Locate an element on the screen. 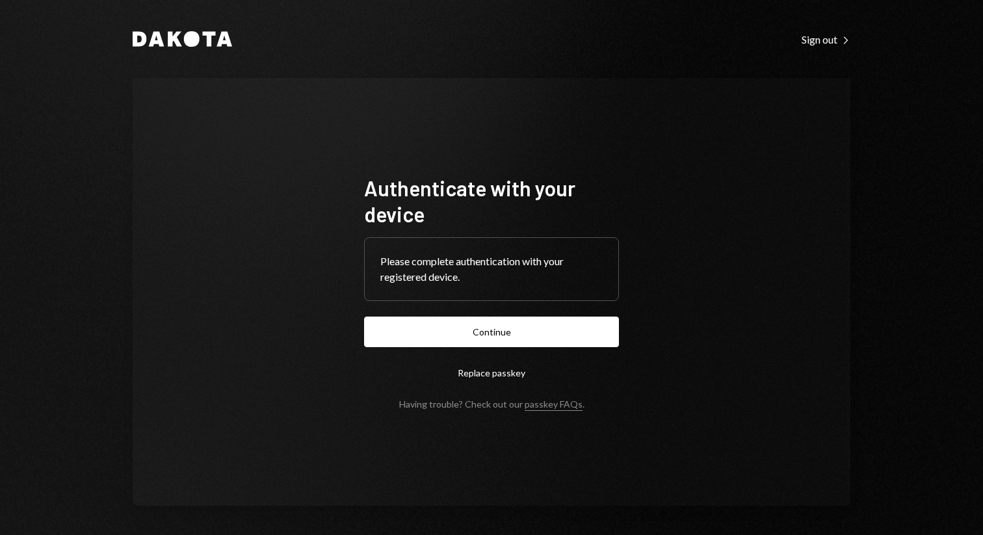  div: Sign out is located at coordinates (825, 40).